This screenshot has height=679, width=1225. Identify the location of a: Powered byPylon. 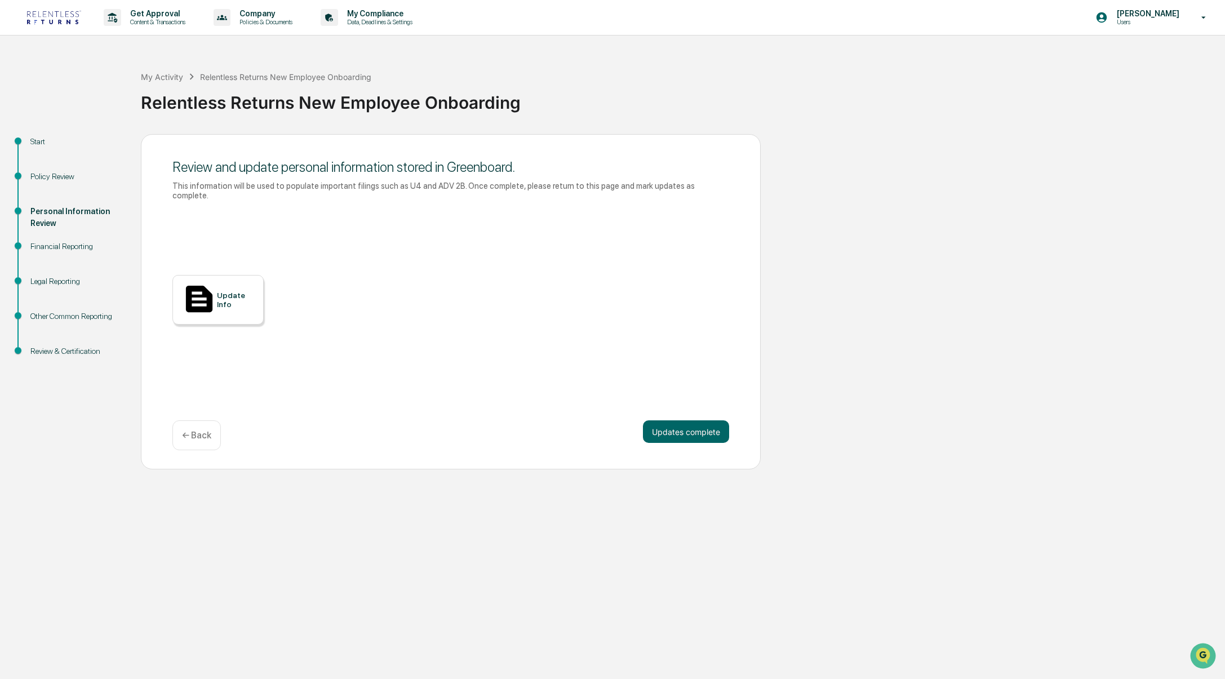
(108, 195).